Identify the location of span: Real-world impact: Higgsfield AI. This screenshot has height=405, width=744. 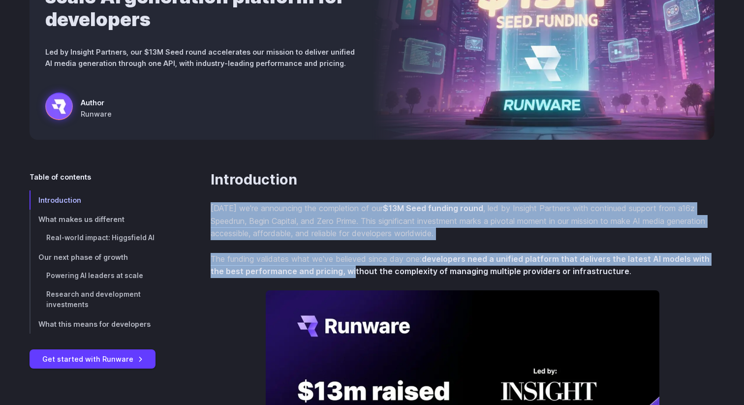
(100, 238).